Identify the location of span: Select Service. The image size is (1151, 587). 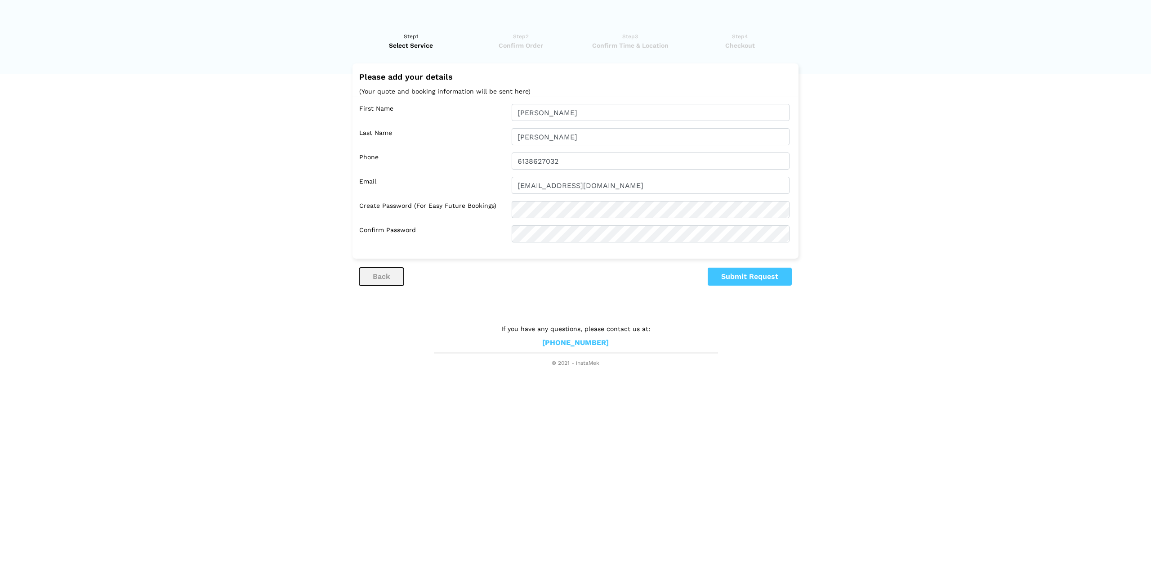
(411, 45).